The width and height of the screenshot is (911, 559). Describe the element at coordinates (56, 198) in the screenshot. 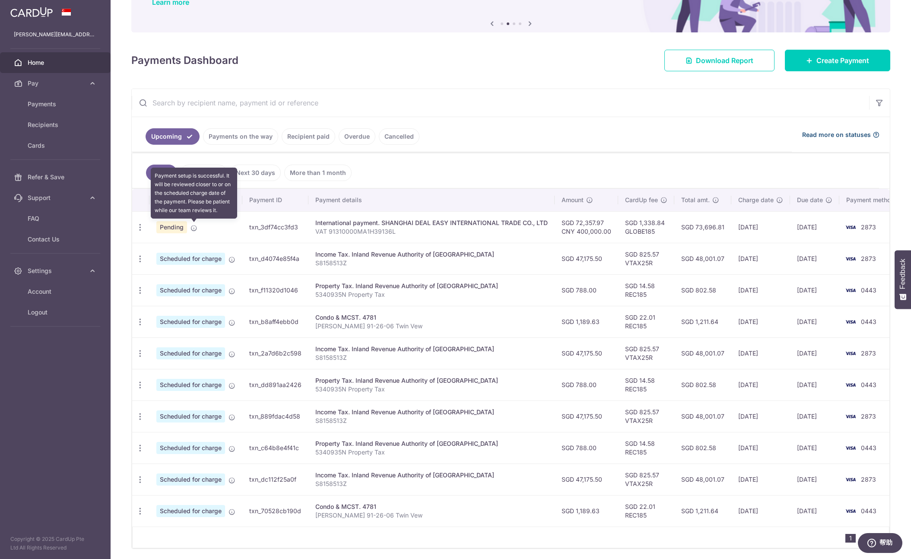

I see `span: Support` at that location.